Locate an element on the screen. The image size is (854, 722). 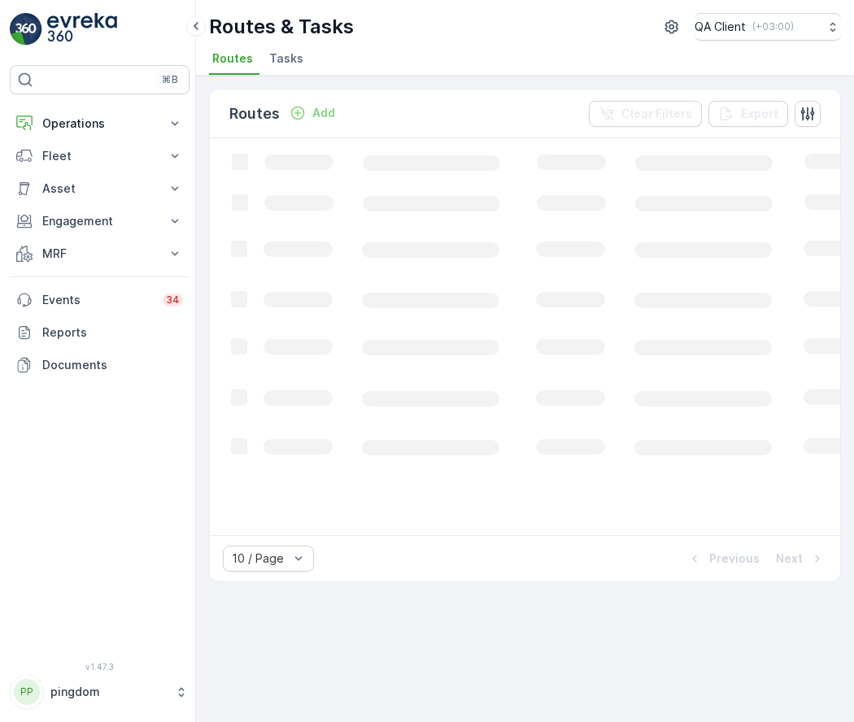
button: PPpingdom is located at coordinates (99, 692).